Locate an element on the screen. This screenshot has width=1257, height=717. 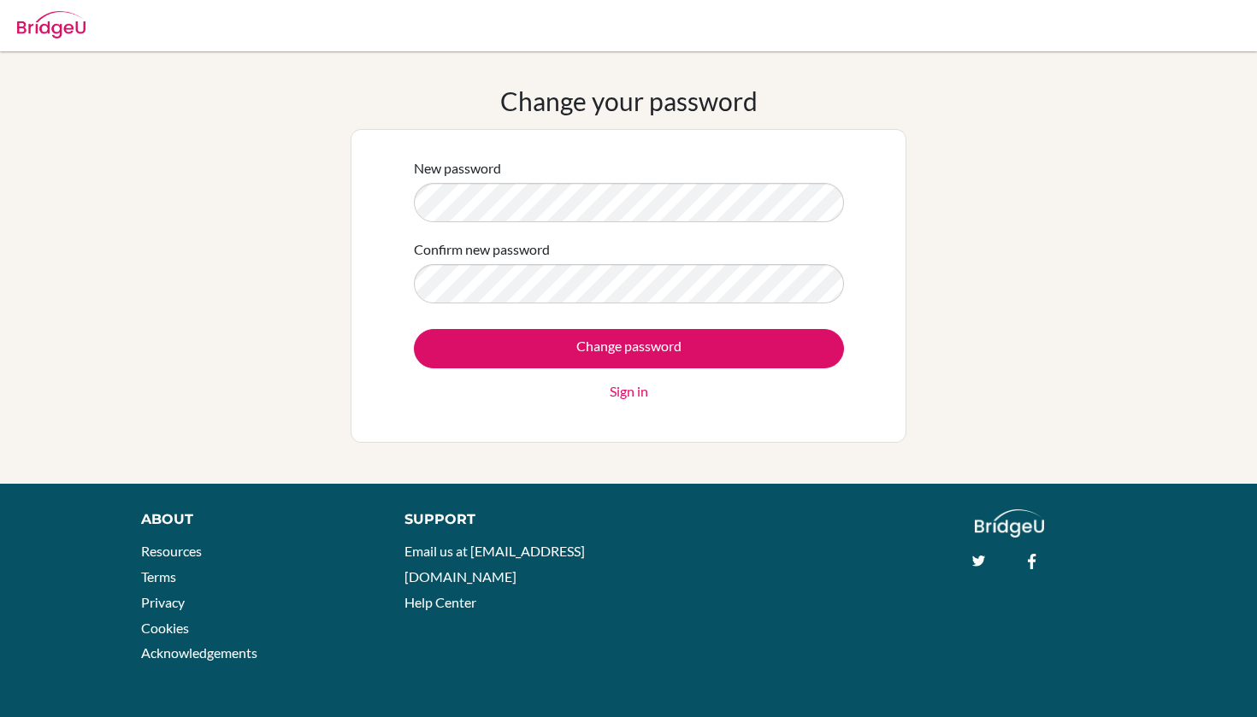
input: Change password is located at coordinates (629, 349).